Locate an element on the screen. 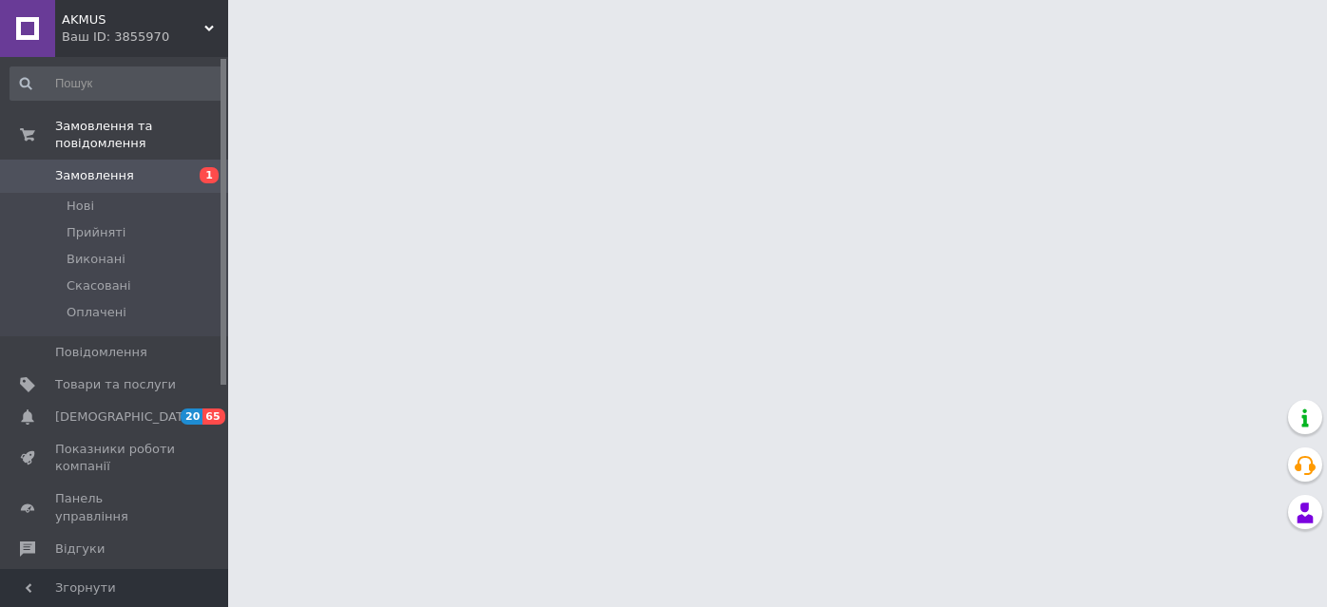 Image resolution: width=1327 pixels, height=607 pixels. span: Показники роботи компанії is located at coordinates (115, 458).